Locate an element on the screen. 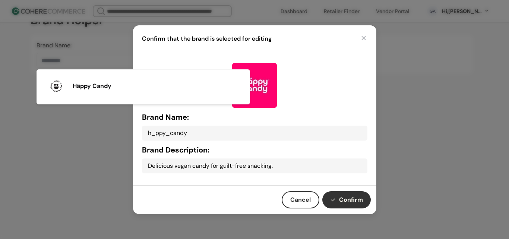 The height and width of the screenshot is (239, 509). div: h_ppy_candy is located at coordinates (255, 133).